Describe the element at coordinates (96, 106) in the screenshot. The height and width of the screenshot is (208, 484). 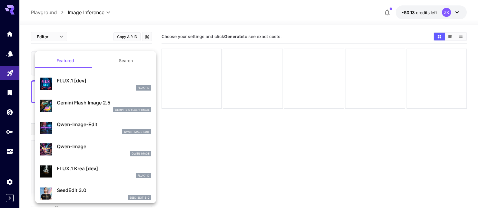
I see `div: Gemini Flash Image 2.5gemini_2_5_flash_image` at that location.